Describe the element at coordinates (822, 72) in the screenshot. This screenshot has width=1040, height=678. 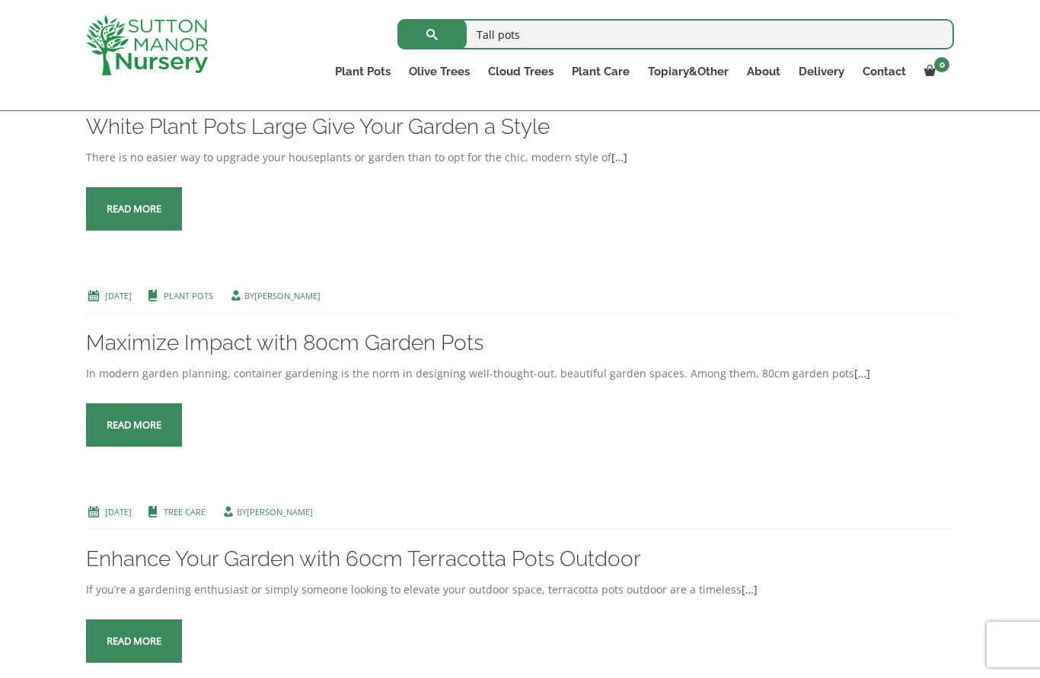
I see `a: Delivery` at that location.